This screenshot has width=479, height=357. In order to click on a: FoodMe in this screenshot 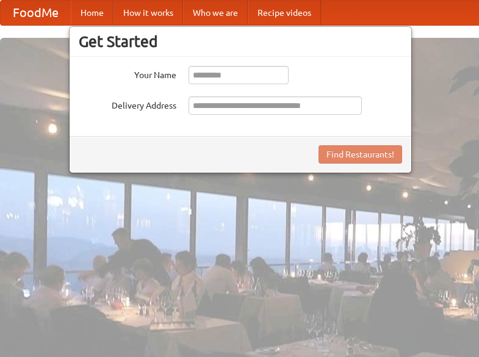, I will do `click(35, 13)`.